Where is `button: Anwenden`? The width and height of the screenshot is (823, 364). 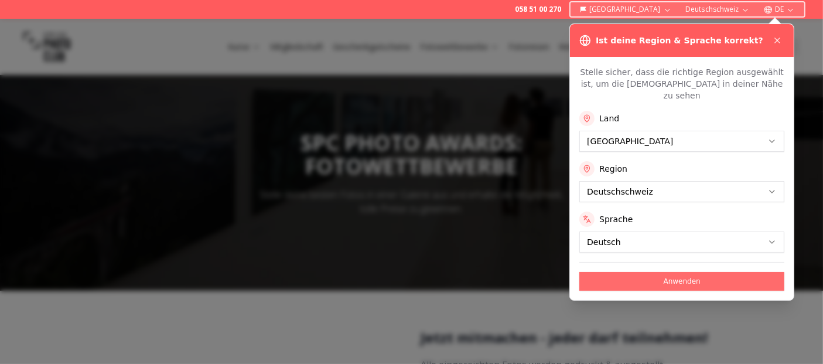 button: Anwenden is located at coordinates (682, 281).